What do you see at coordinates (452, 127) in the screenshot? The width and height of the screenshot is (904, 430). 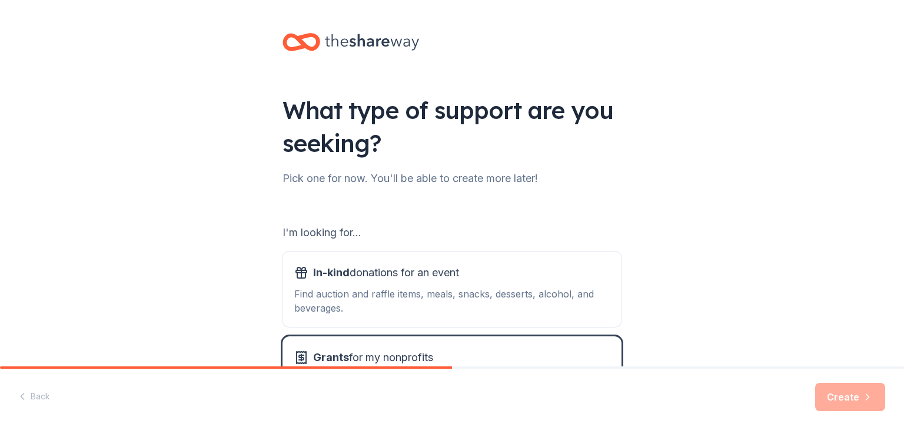 I see `div: What type of support are you seeking?` at bounding box center [452, 127].